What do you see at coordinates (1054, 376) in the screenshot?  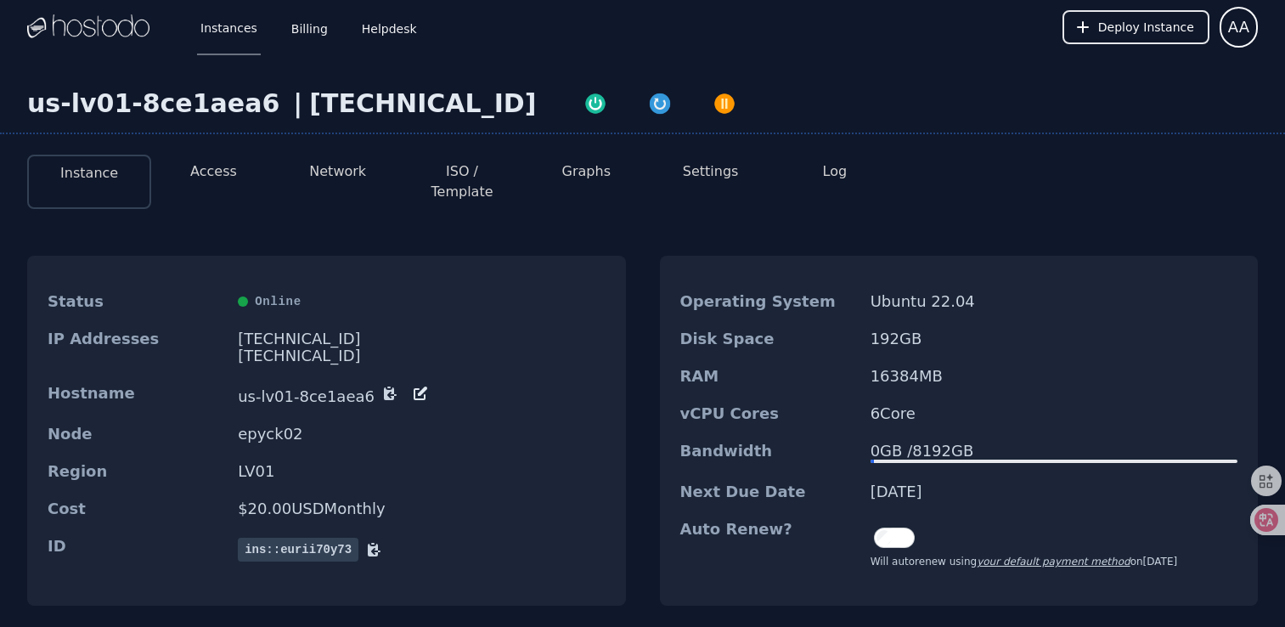 I see `dd: 16384 MB` at bounding box center [1054, 376].